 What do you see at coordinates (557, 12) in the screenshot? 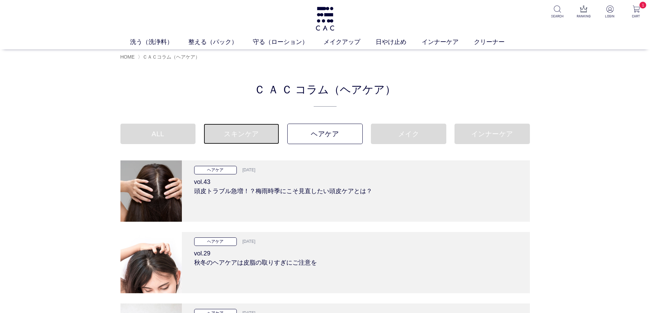
I see `a: SEARCH` at bounding box center [557, 12].